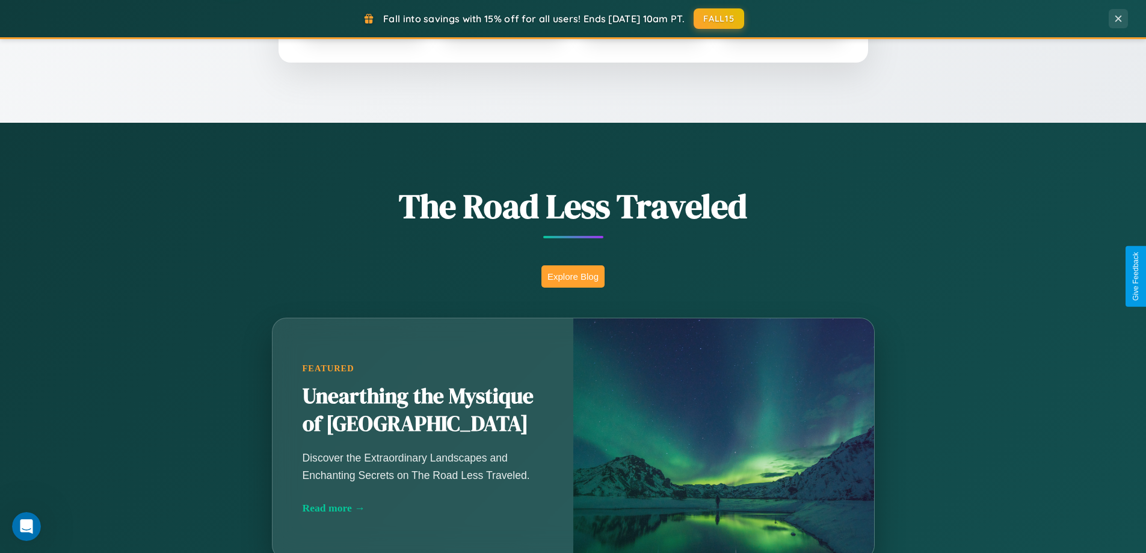 This screenshot has height=553, width=1146. Describe the element at coordinates (423, 508) in the screenshot. I see `div: Read more →` at that location.